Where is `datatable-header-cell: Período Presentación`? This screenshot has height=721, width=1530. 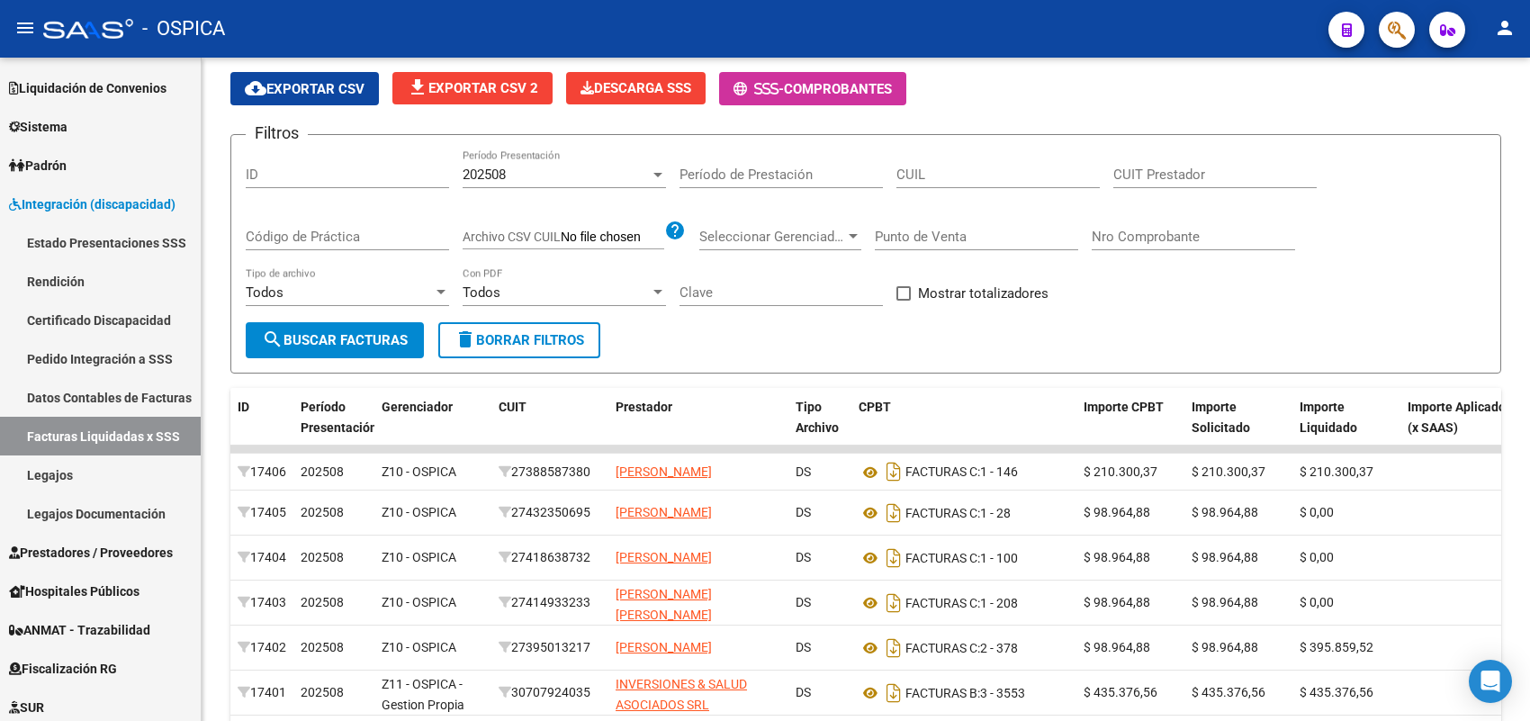 datatable-header-cell: Período Presentación is located at coordinates (334, 427).